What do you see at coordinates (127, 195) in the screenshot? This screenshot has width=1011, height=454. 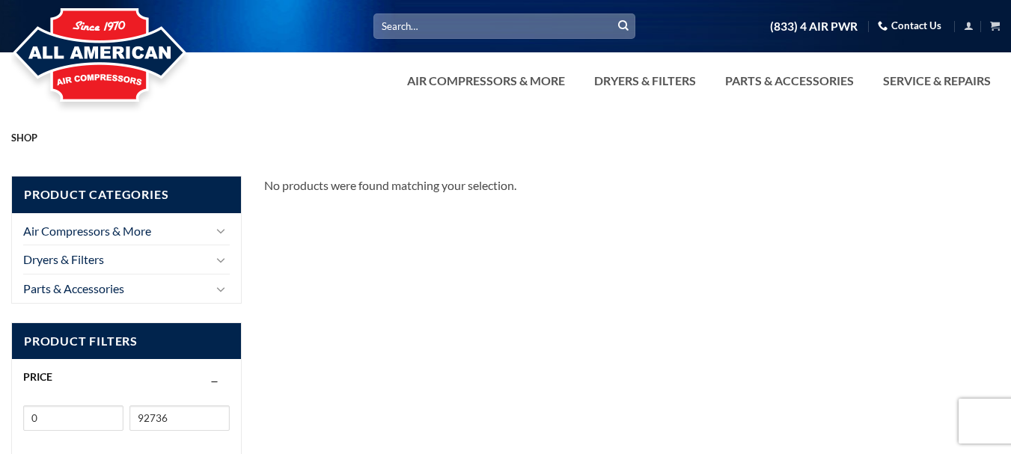 I see `span: Product Categories` at bounding box center [127, 195].